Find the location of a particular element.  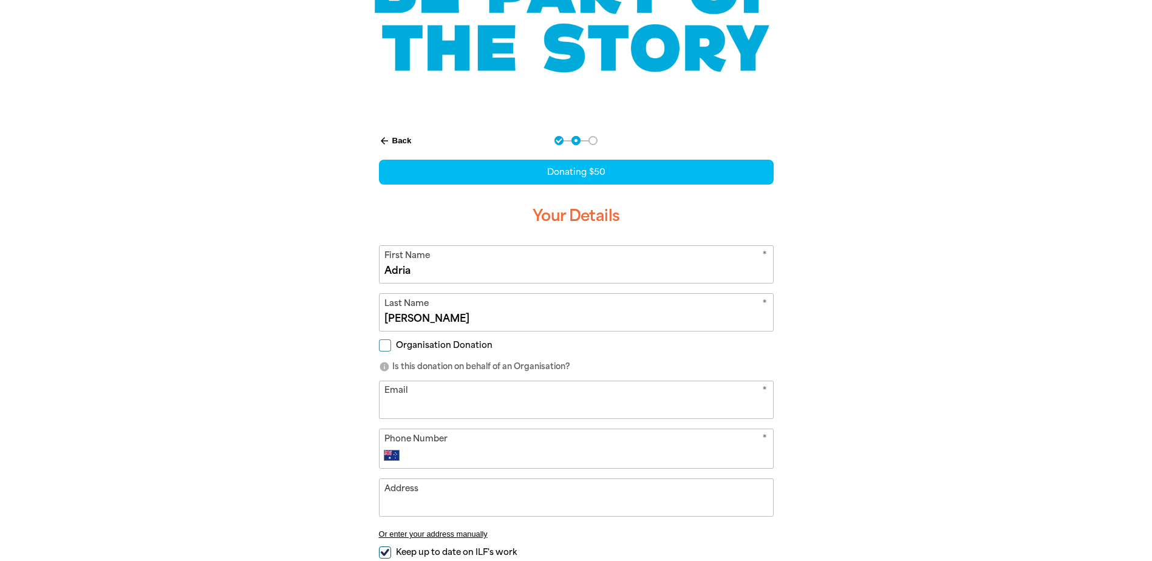

input: Organisation Donation is located at coordinates (385, 346).